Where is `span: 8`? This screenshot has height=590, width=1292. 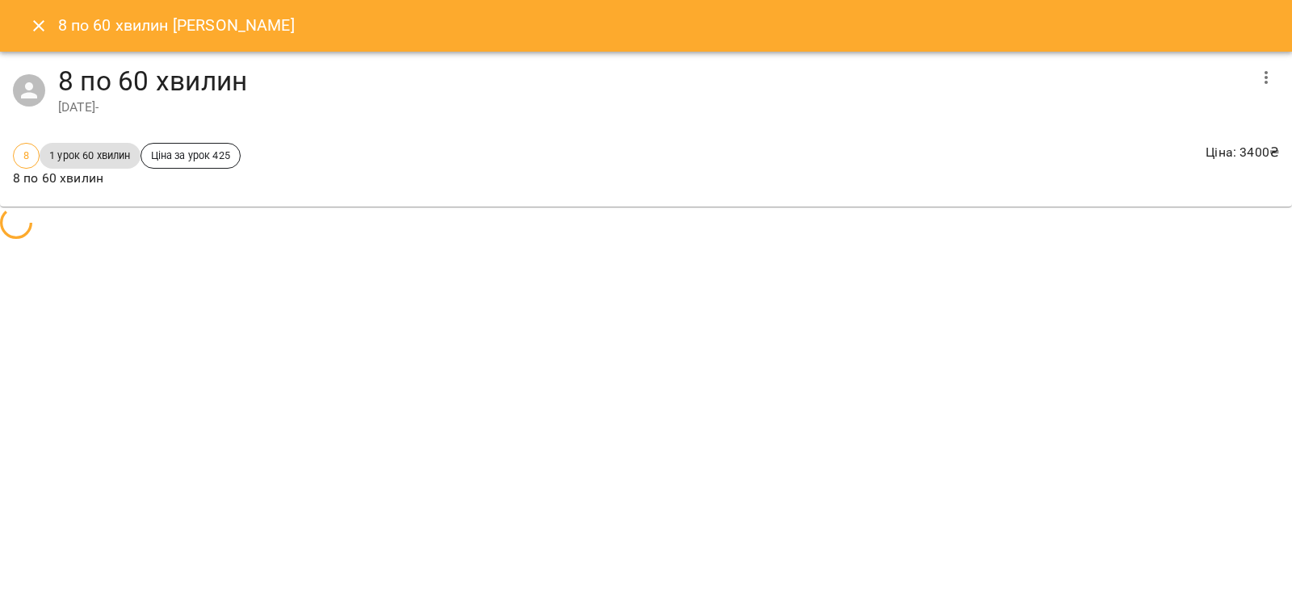 span: 8 is located at coordinates (26, 155).